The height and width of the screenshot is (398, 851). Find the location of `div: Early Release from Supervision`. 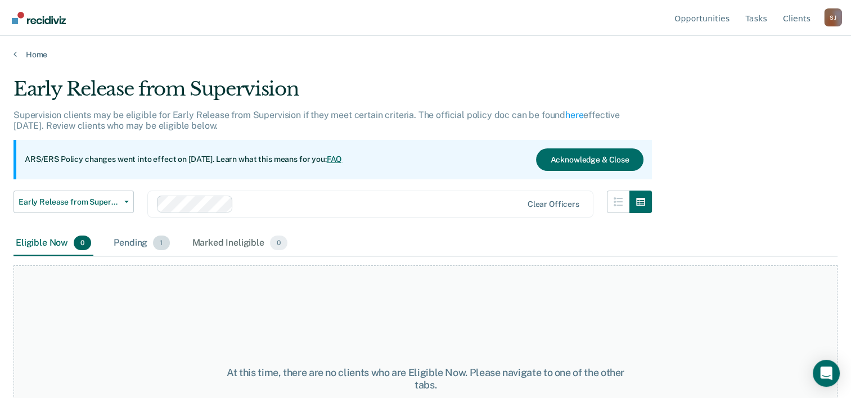

div: Early Release from Supervision is located at coordinates (332, 93).